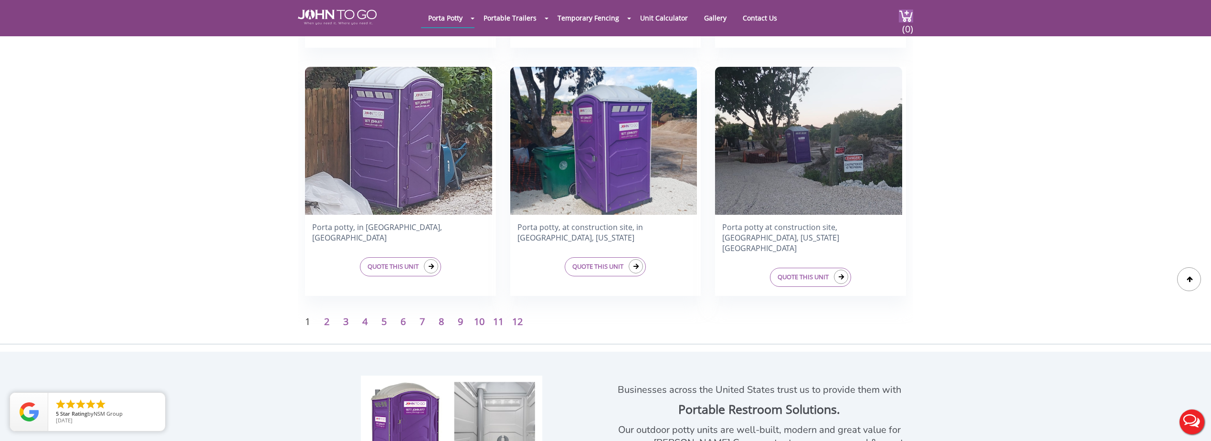 Image resolution: width=1211 pixels, height=441 pixels. What do you see at coordinates (337, 17) in the screenshot?
I see `img: JOHN to go` at bounding box center [337, 17].